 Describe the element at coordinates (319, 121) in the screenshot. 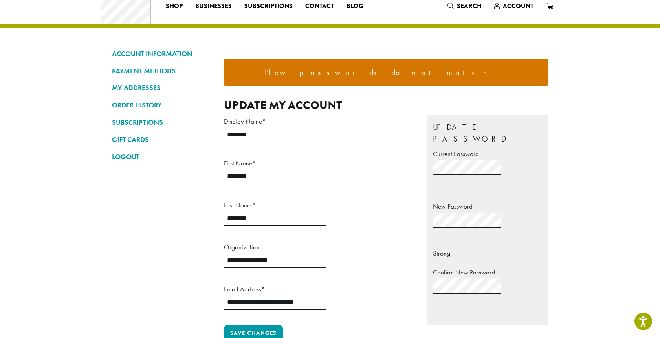

I see `label: Display Name` at that location.